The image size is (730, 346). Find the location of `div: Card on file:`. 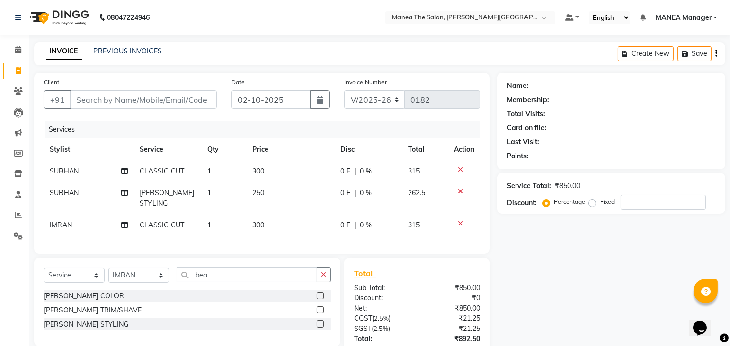

div: Card on file: is located at coordinates (527, 128).